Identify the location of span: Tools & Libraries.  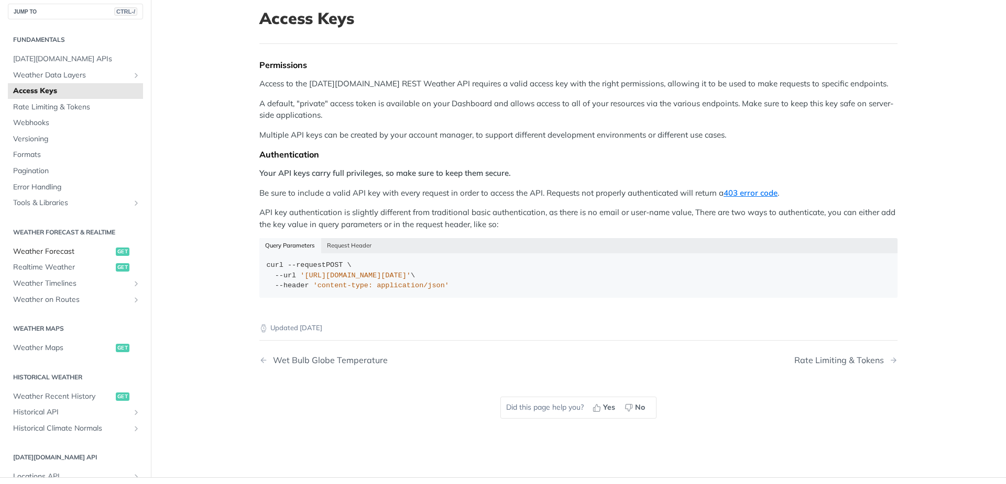
(71, 203).